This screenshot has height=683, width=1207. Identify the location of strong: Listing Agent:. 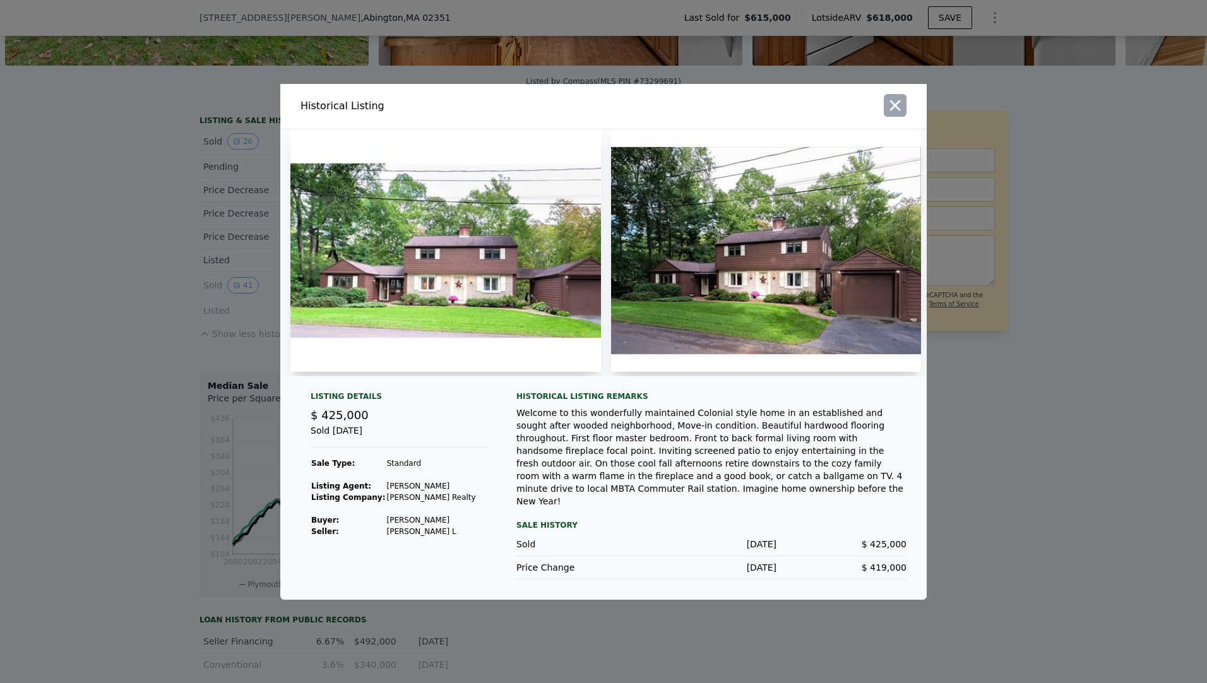
(341, 486).